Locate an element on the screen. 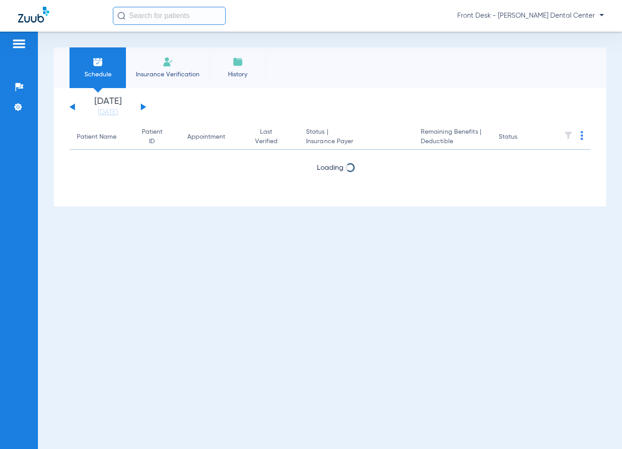 This screenshot has height=449, width=622. span: Insurance Payer is located at coordinates (356, 141).